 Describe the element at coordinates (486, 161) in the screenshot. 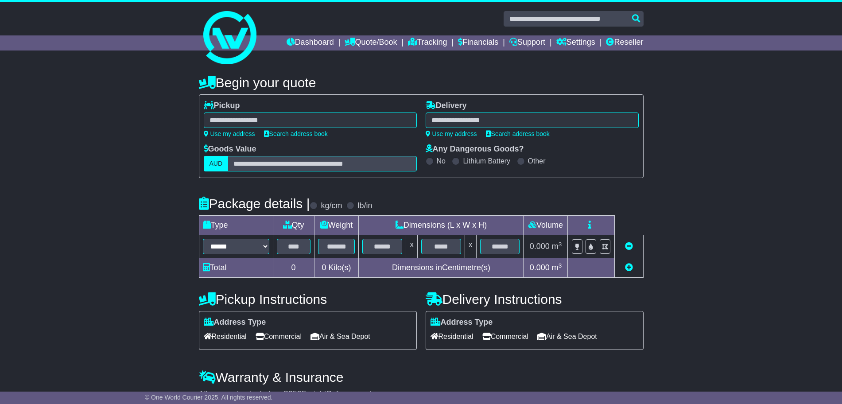

I see `label: Lithium Battery` at that location.